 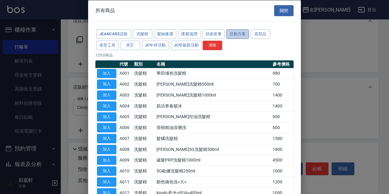 I want to click on td: 1000, so click(x=282, y=171).